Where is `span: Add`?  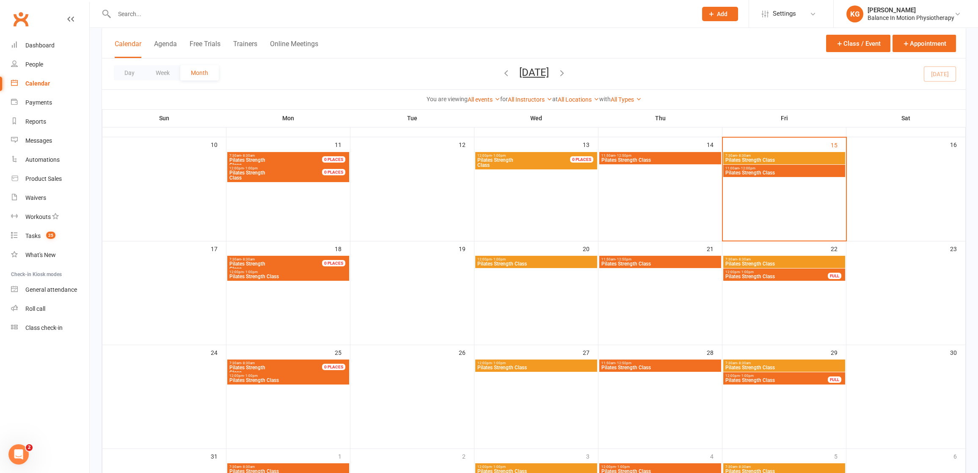
span: Add is located at coordinates (722, 14).